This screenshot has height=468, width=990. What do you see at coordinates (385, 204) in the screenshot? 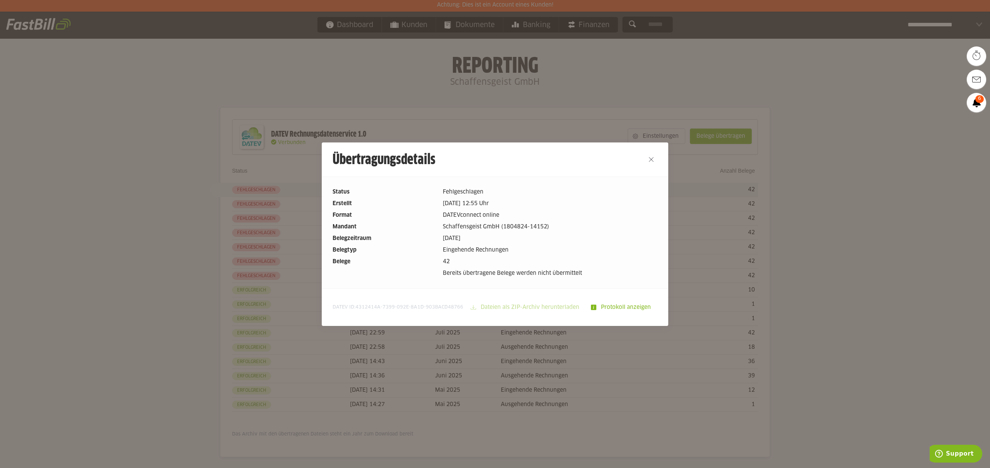
I see `dt: Erstellt` at bounding box center [385, 204].